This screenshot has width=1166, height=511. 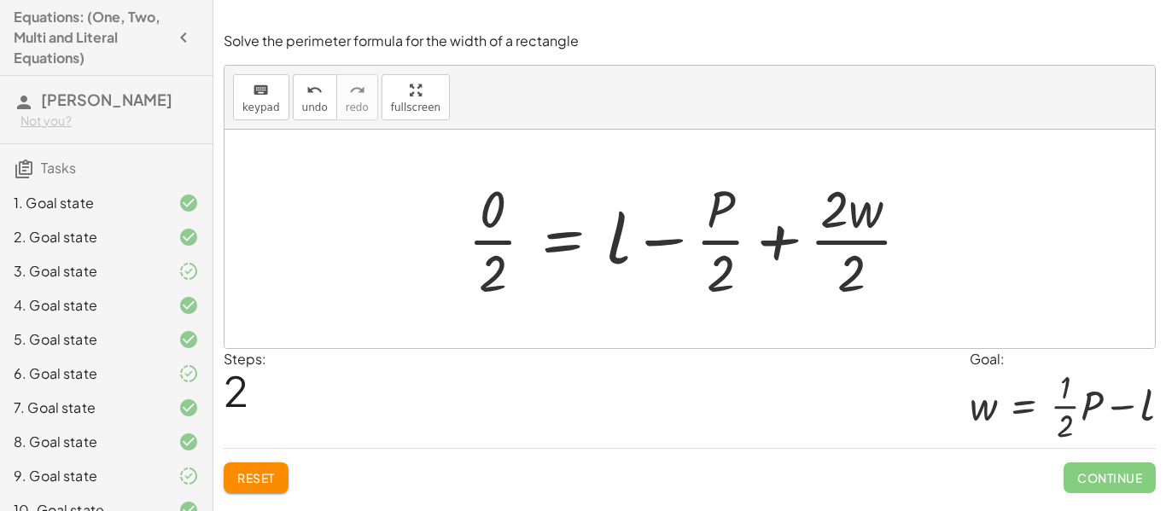 What do you see at coordinates (357, 91) in the screenshot?
I see `i: redo` at bounding box center [357, 91].